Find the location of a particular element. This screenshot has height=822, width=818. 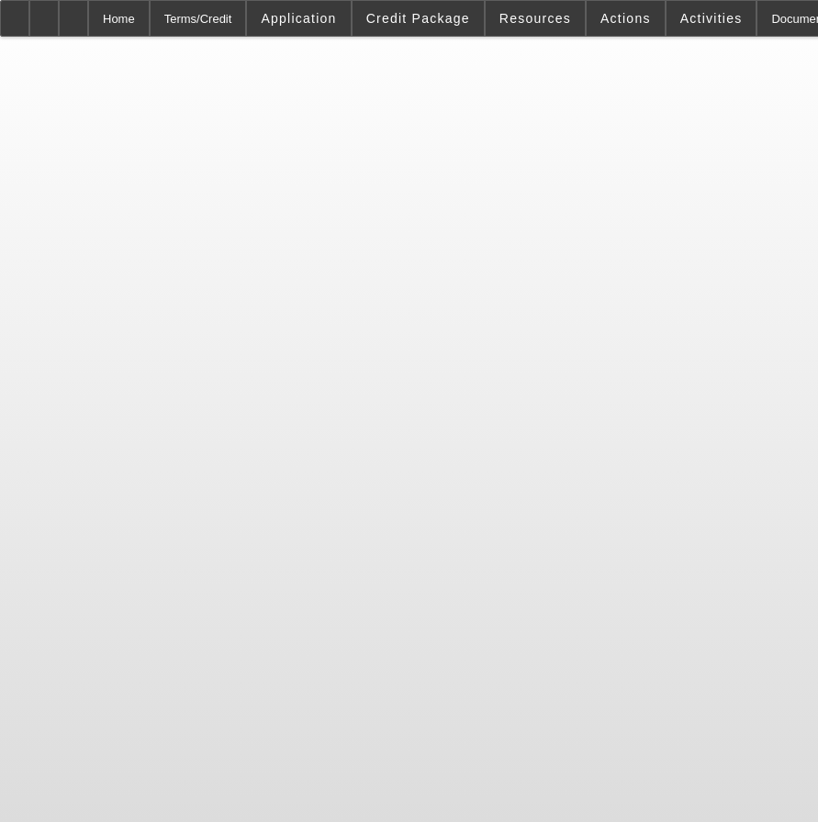

span: Resources is located at coordinates (535, 18).